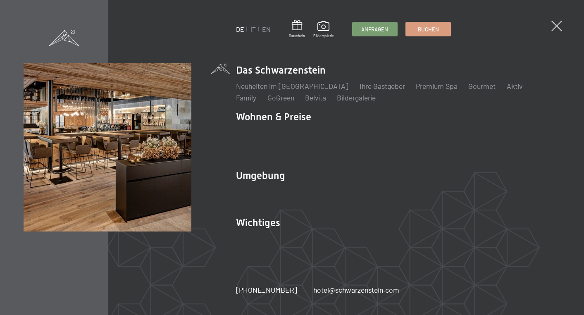  I want to click on a: Premium Spa, so click(436, 86).